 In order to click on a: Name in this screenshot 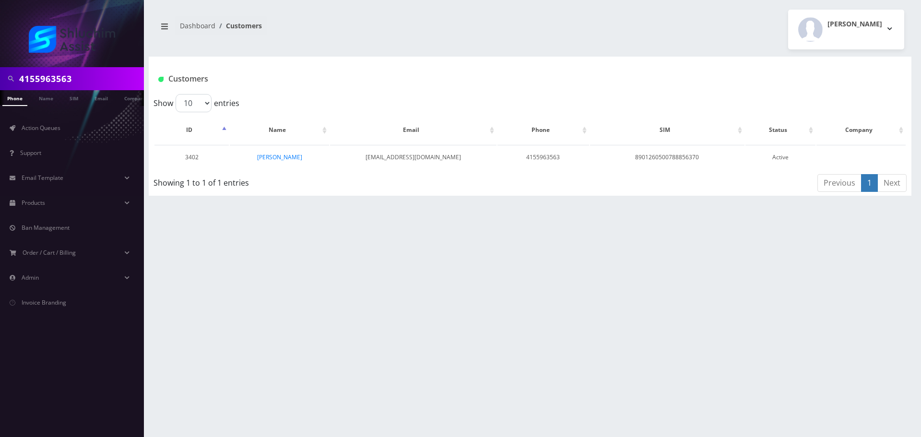, I will do `click(46, 97)`.